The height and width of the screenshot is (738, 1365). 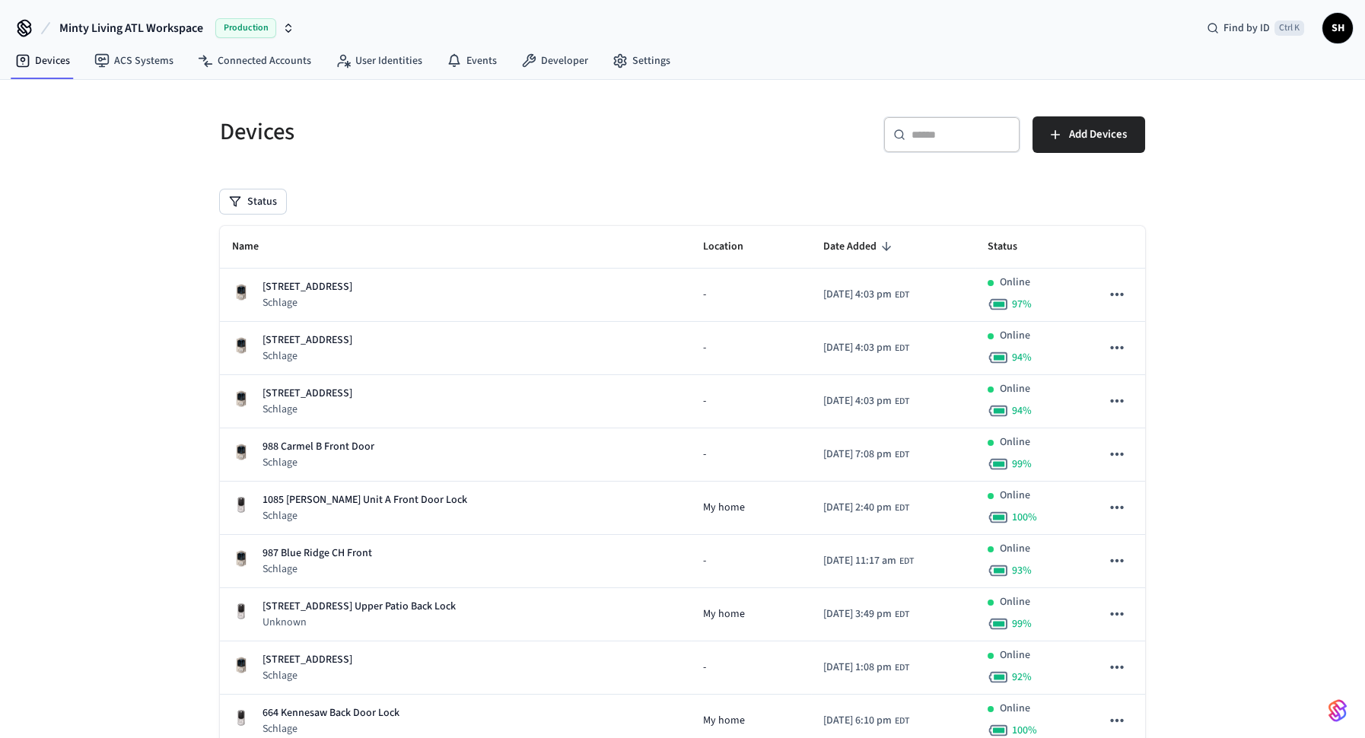 I want to click on a: Devices, so click(x=43, y=61).